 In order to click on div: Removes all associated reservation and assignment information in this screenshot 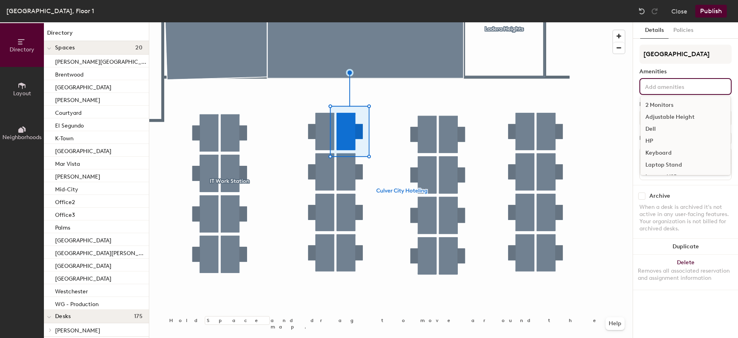, I will do `click(685, 275)`.